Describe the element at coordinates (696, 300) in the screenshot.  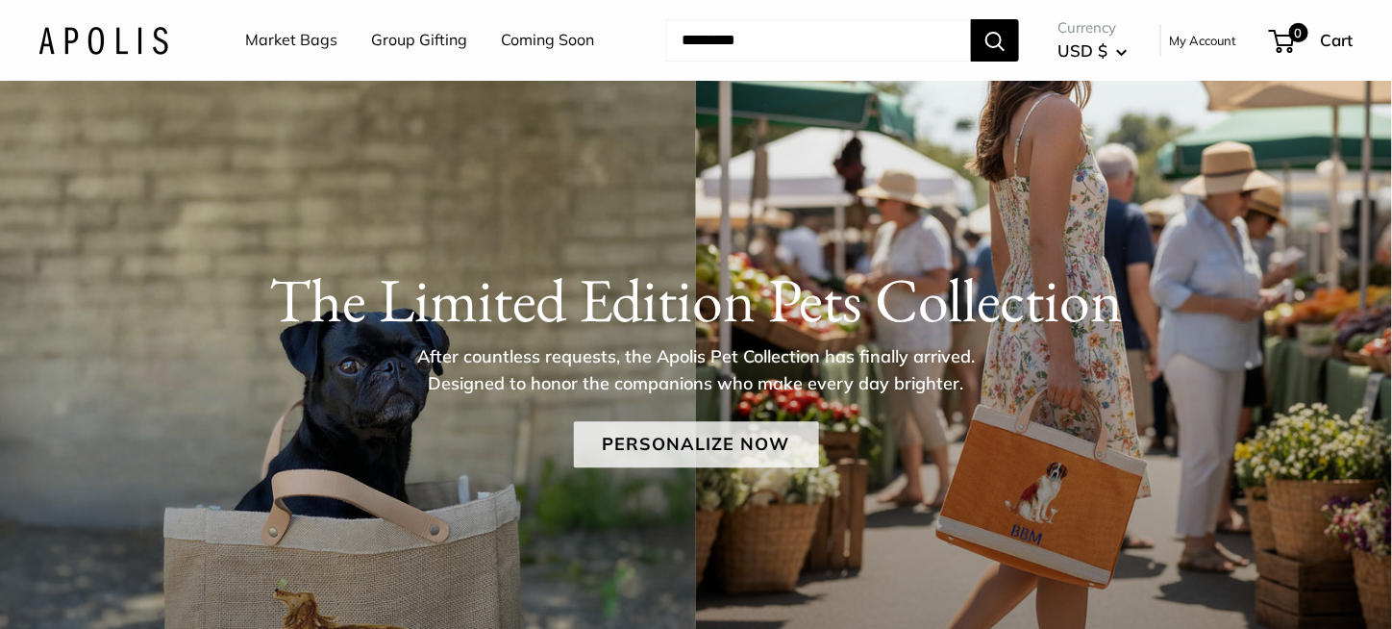
I see `h1: The Limited Edition Pets Collection` at that location.